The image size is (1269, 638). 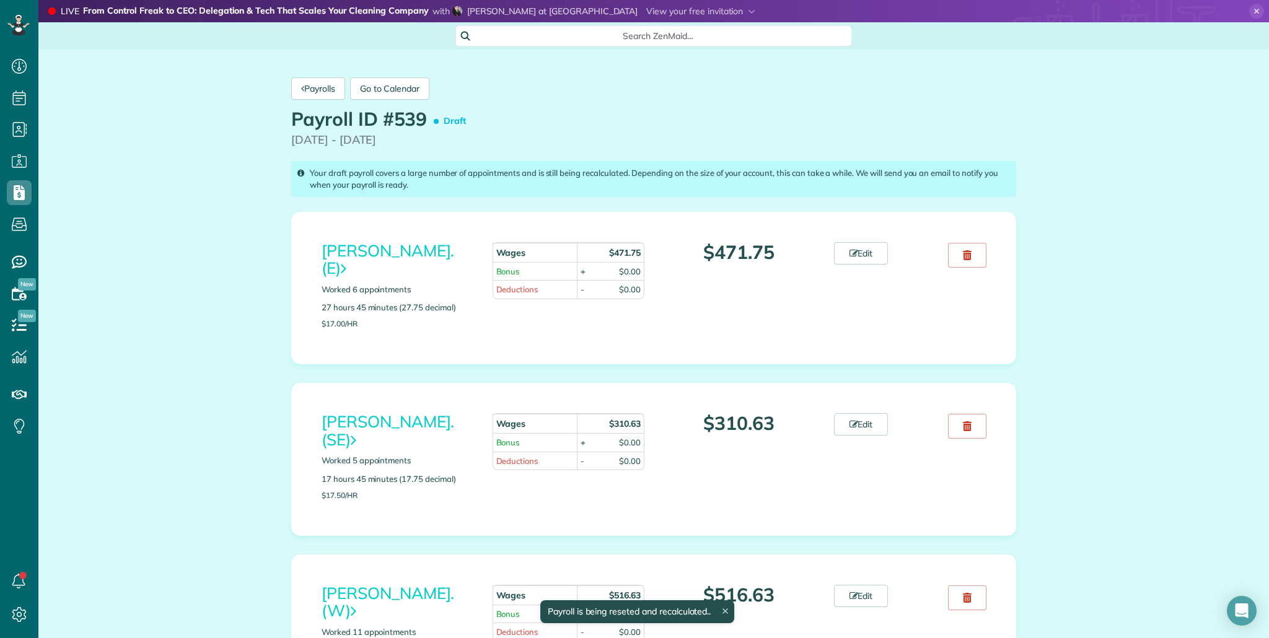 What do you see at coordinates (398, 632) in the screenshot?
I see `p: Worked 11 appointments` at bounding box center [398, 632].